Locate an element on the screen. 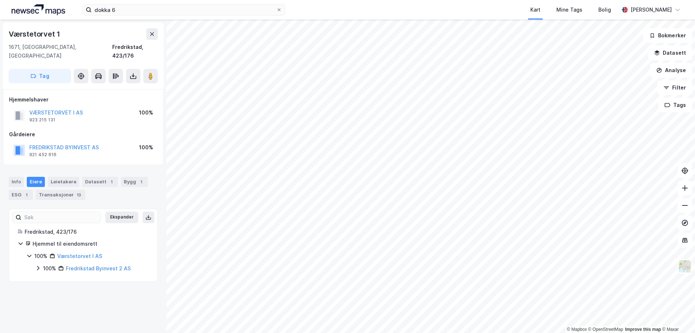  img: Z is located at coordinates (685, 266).